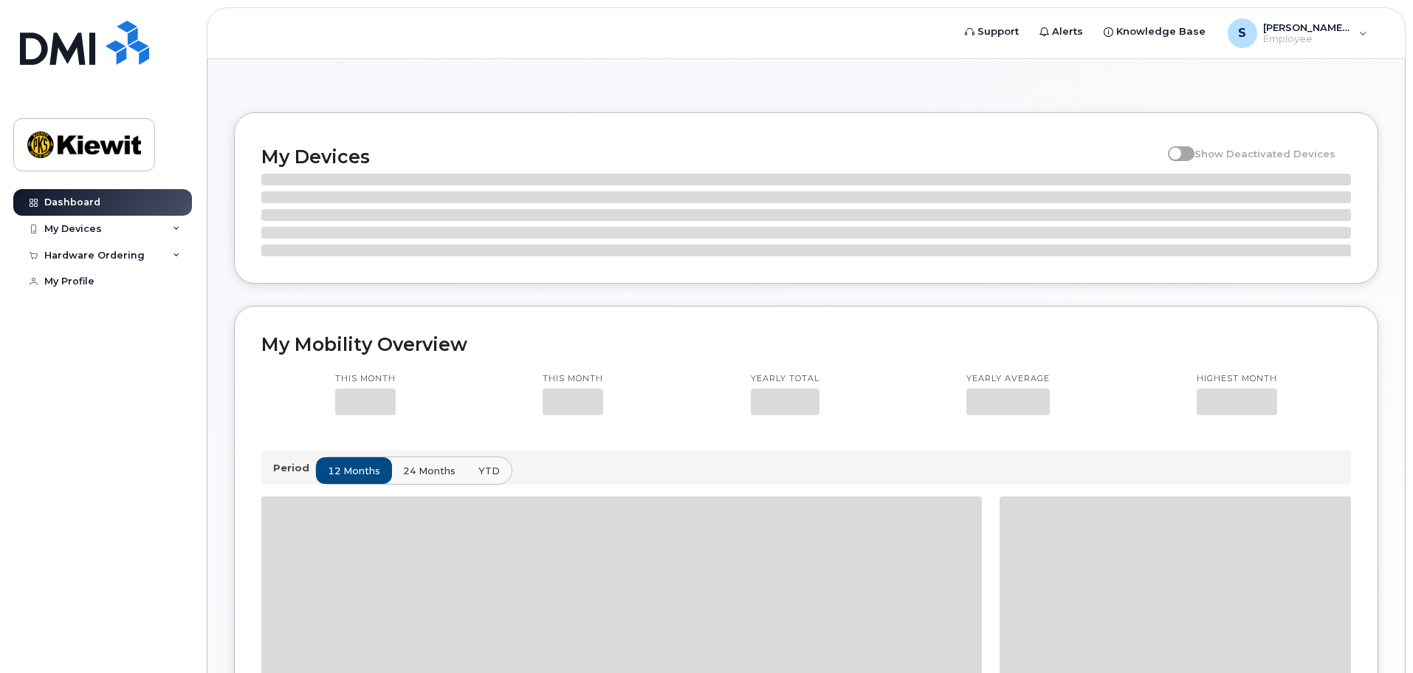 The width and height of the screenshot is (1413, 673). What do you see at coordinates (489, 470) in the screenshot?
I see `span: YTD` at bounding box center [489, 470].